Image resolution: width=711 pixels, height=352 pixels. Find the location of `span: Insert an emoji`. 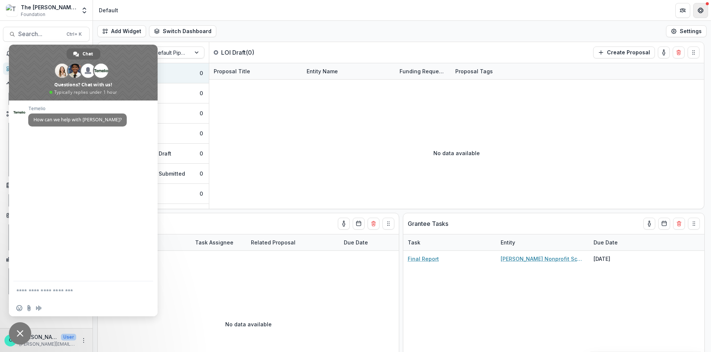

span: Insert an emoji is located at coordinates (19, 308).